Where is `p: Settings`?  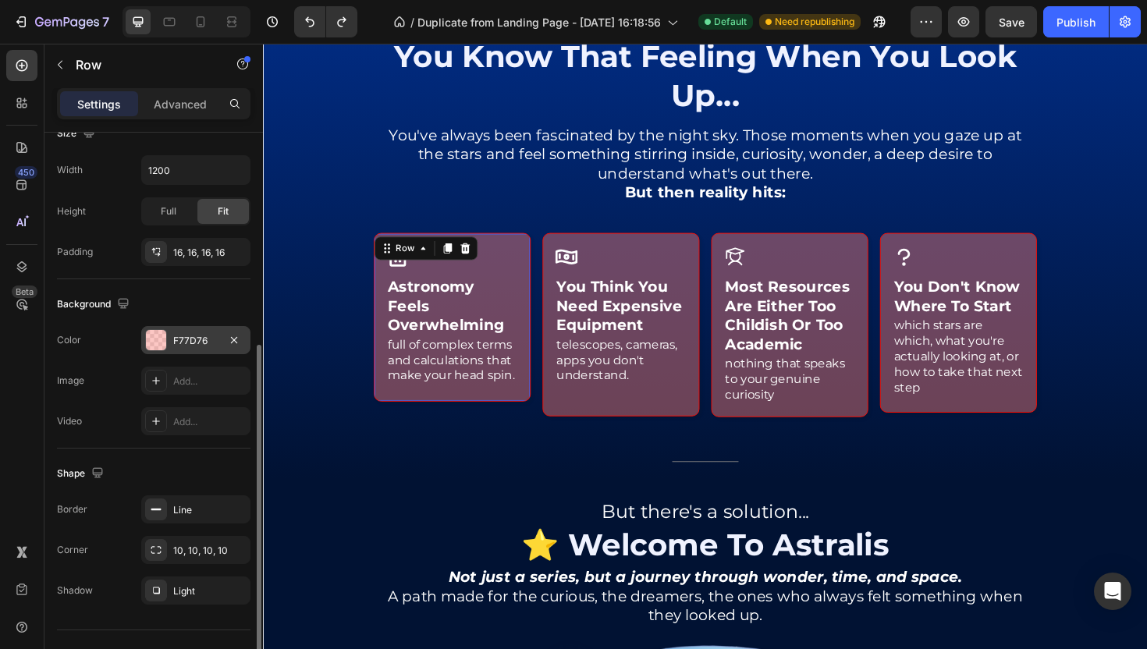
p: Settings is located at coordinates (99, 104).